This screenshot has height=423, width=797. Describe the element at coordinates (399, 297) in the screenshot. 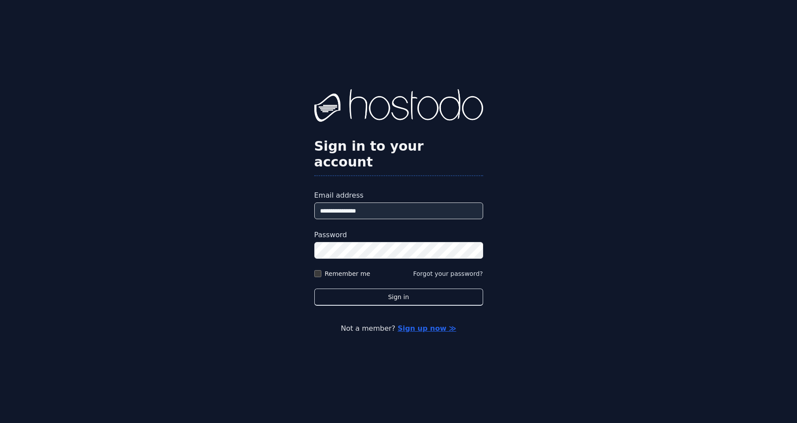

I see `button: Sign in` at that location.